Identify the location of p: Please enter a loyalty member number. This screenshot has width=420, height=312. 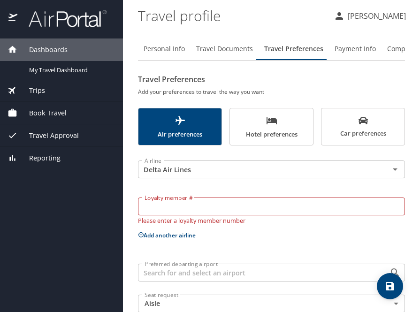
(271, 220).